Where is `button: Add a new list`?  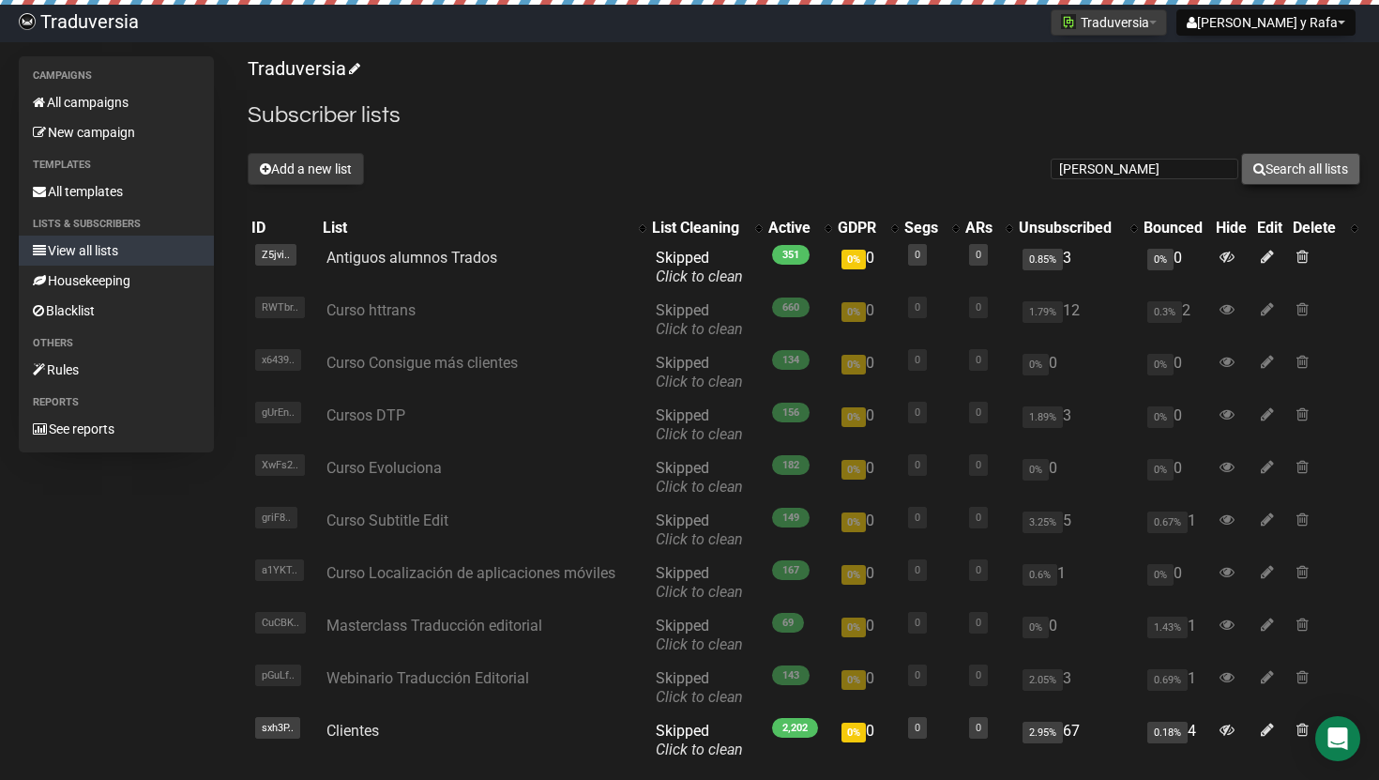 button: Add a new list is located at coordinates (306, 169).